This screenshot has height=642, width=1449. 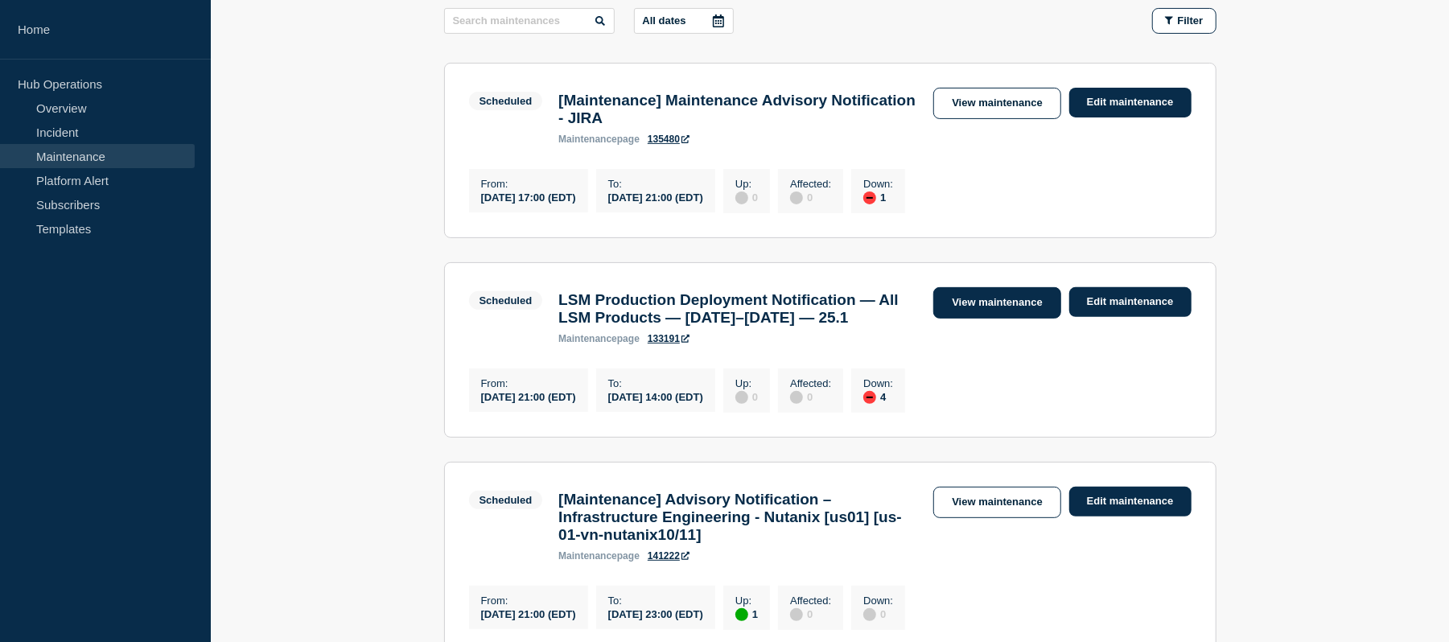 What do you see at coordinates (668, 339) in the screenshot?
I see `a: 133191` at bounding box center [668, 339].